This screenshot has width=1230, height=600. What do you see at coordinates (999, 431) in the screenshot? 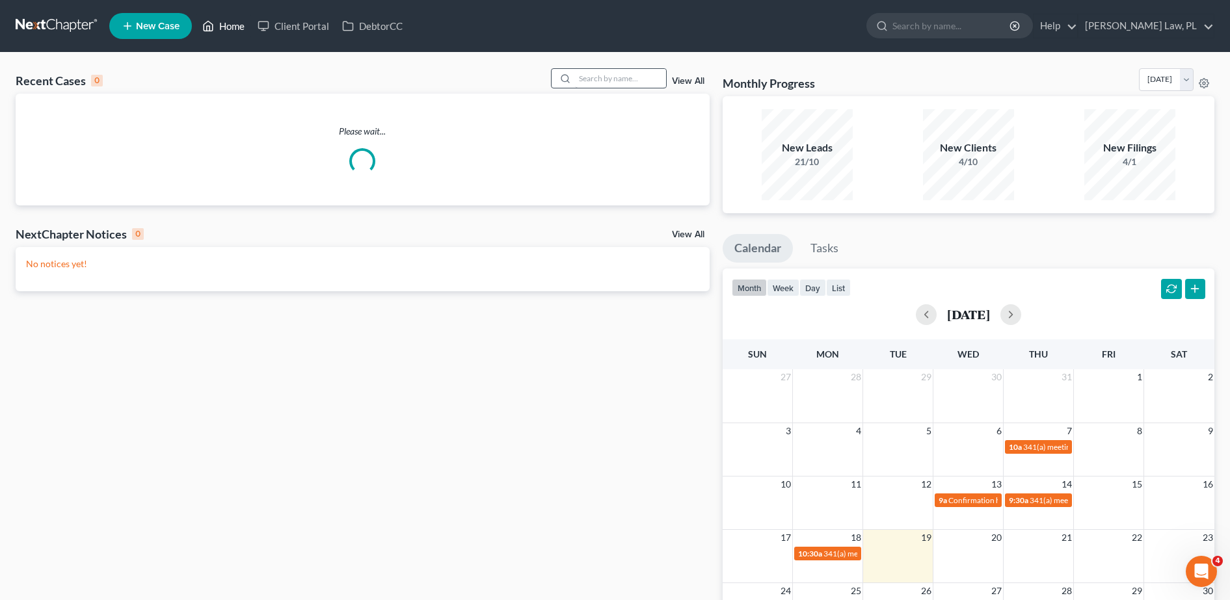
I see `span: 6` at bounding box center [999, 431].